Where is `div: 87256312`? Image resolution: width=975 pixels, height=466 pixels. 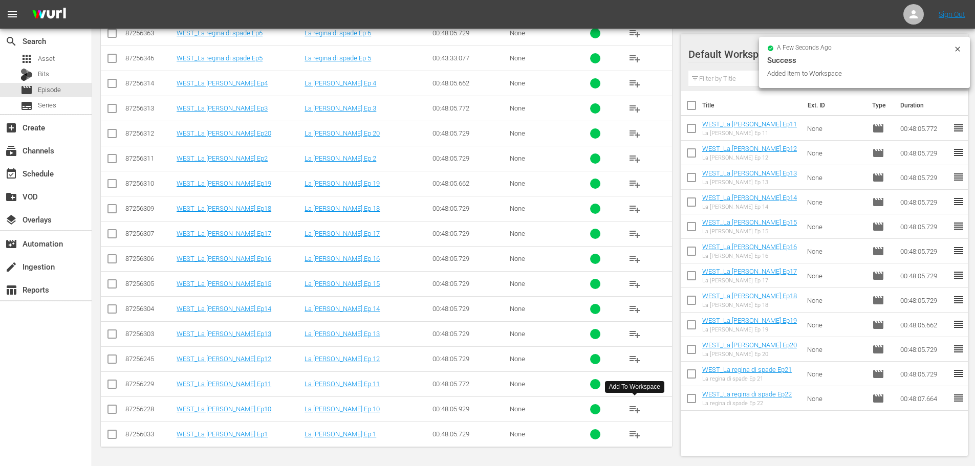
div: 87256312 is located at coordinates (149, 133).